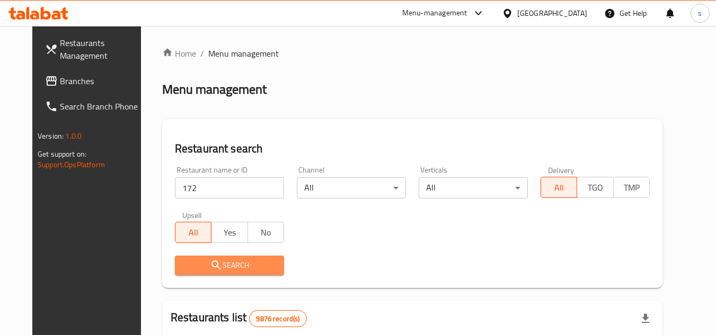  I want to click on a: Home, so click(179, 54).